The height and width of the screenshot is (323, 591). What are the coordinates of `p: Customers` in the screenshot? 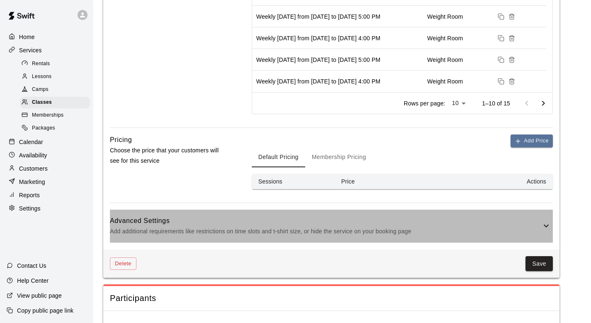 It's located at (33, 168).